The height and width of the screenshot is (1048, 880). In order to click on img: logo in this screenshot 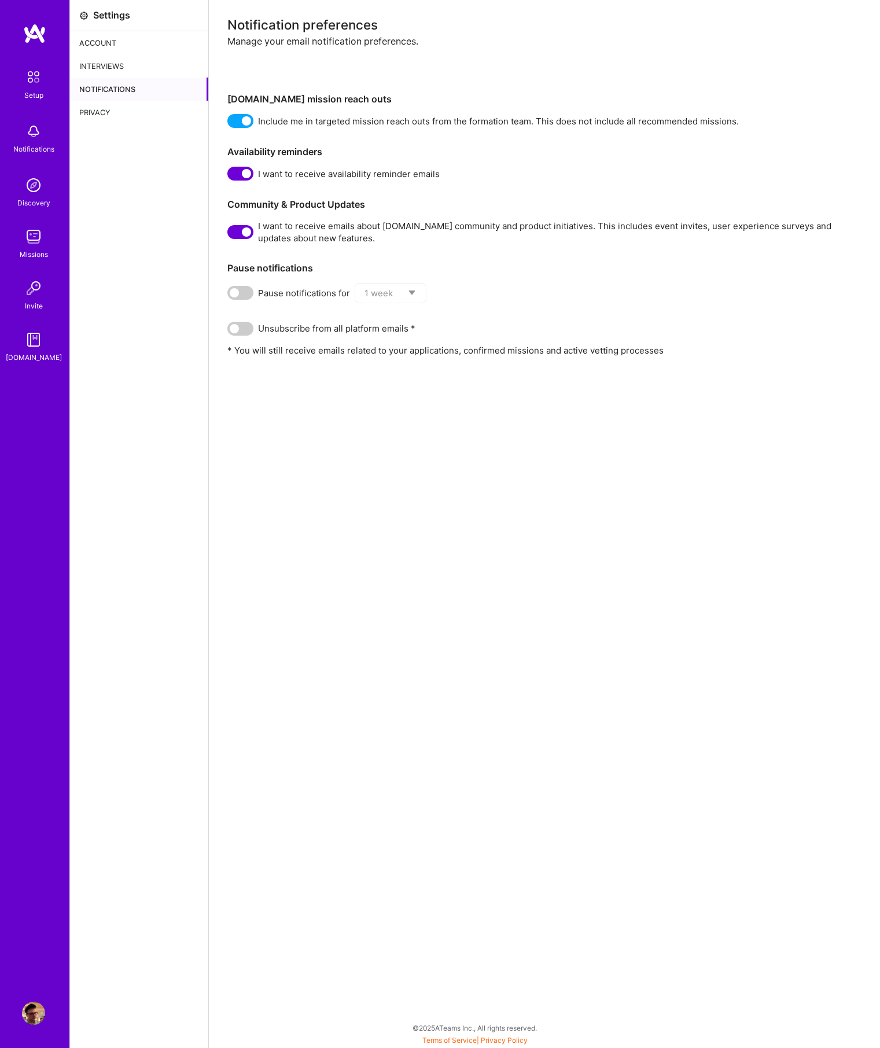, I will do `click(35, 34)`.